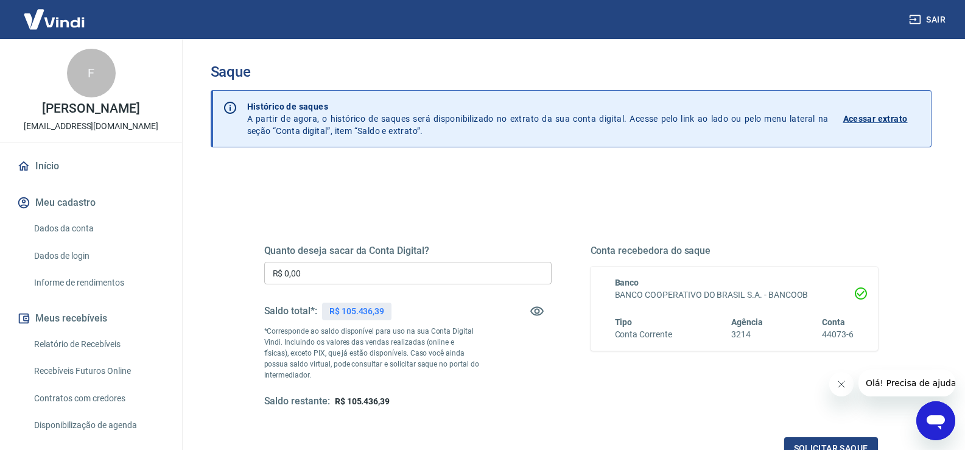  Describe the element at coordinates (290, 311) in the screenshot. I see `h5: Saldo total*:` at that location.